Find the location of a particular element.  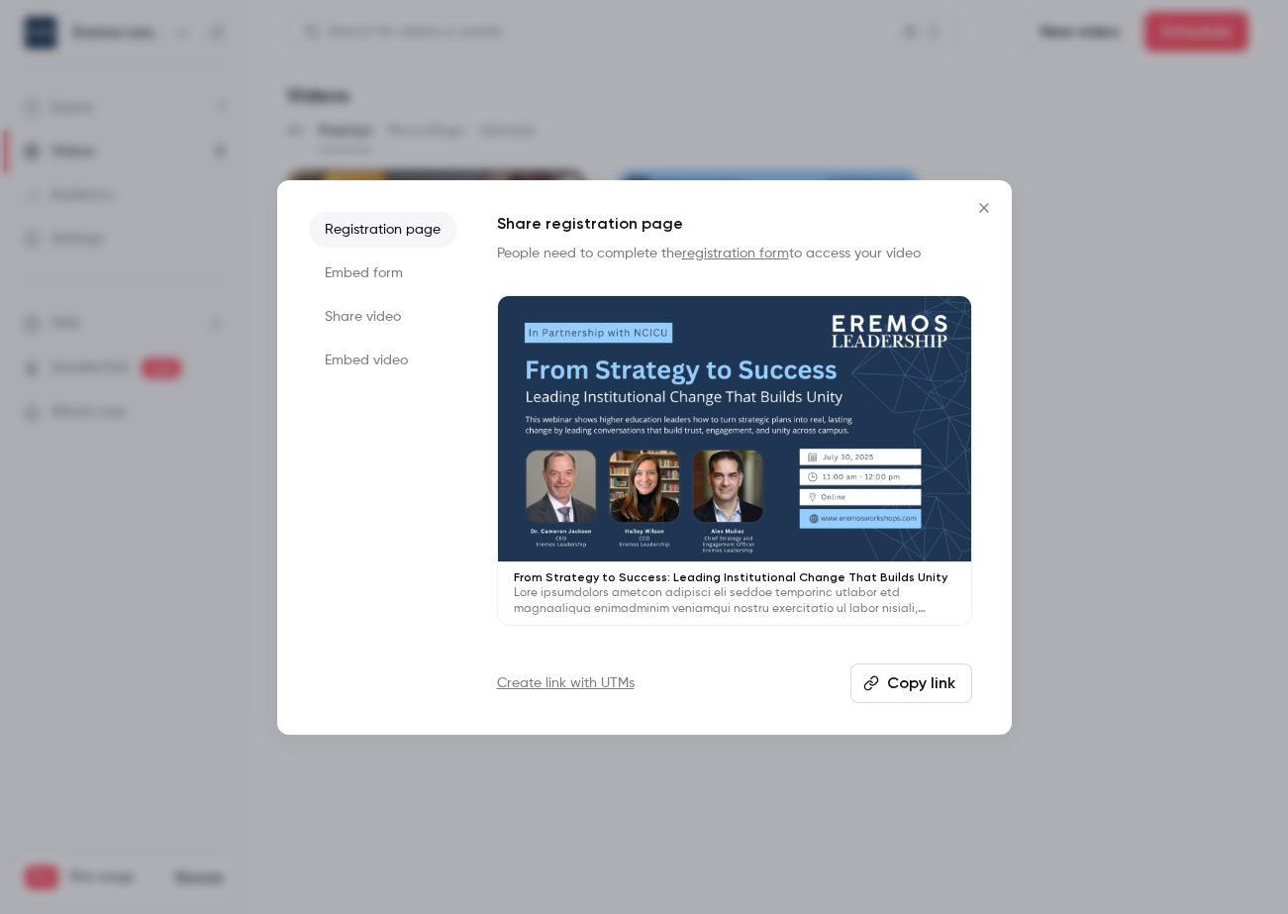

a: registration form is located at coordinates (736, 253).